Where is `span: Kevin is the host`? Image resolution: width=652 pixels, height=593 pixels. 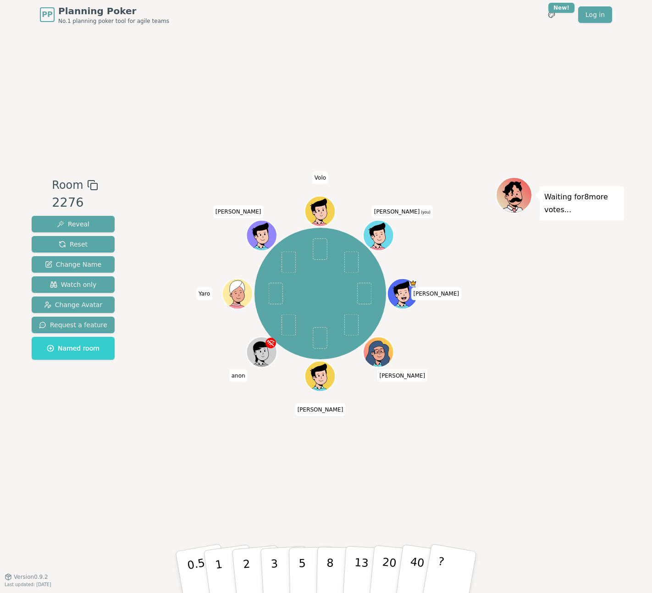
span: Kevin is the host is located at coordinates (413, 283).